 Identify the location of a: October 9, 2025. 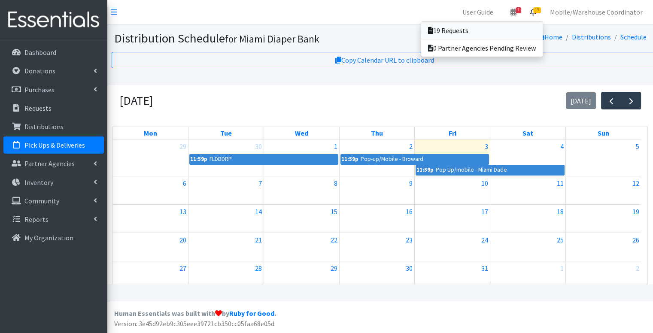
(411, 183).